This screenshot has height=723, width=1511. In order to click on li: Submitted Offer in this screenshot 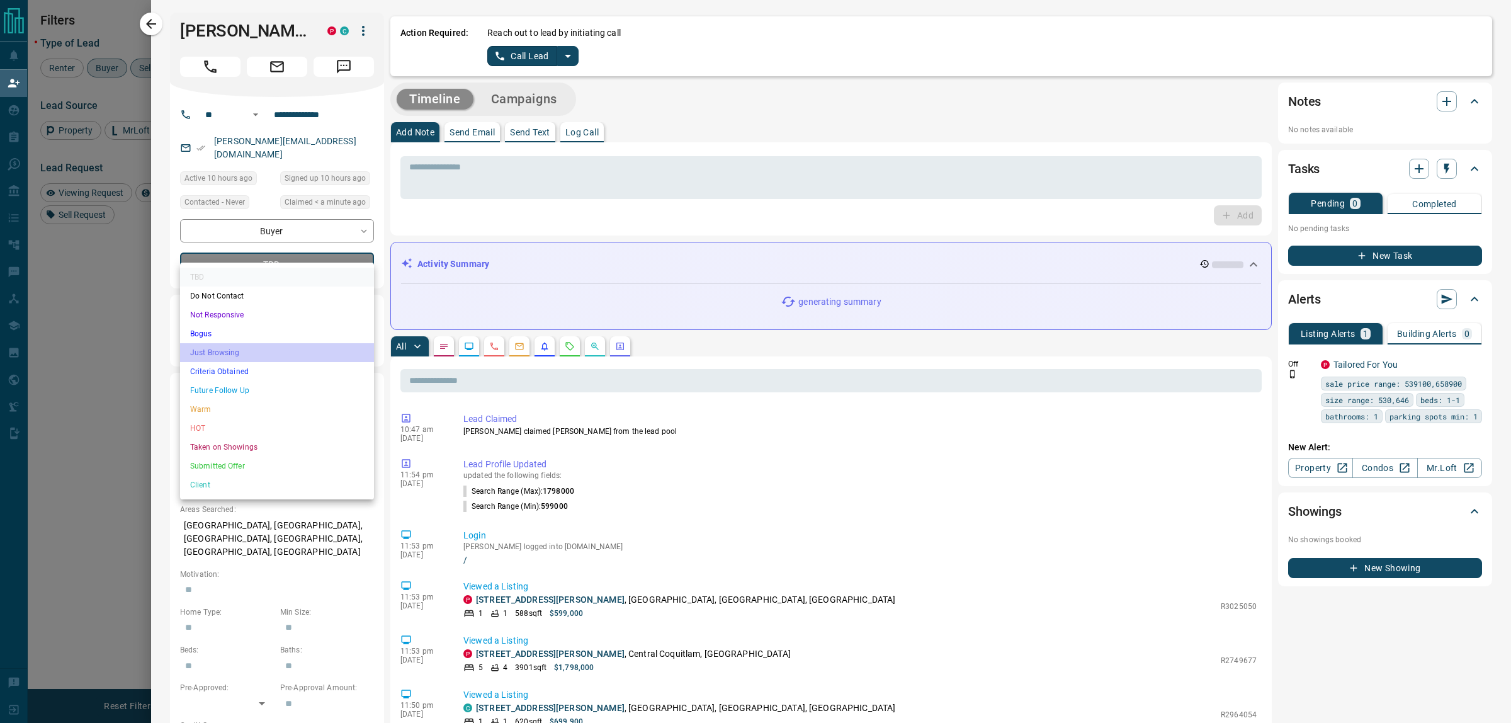, I will do `click(277, 466)`.